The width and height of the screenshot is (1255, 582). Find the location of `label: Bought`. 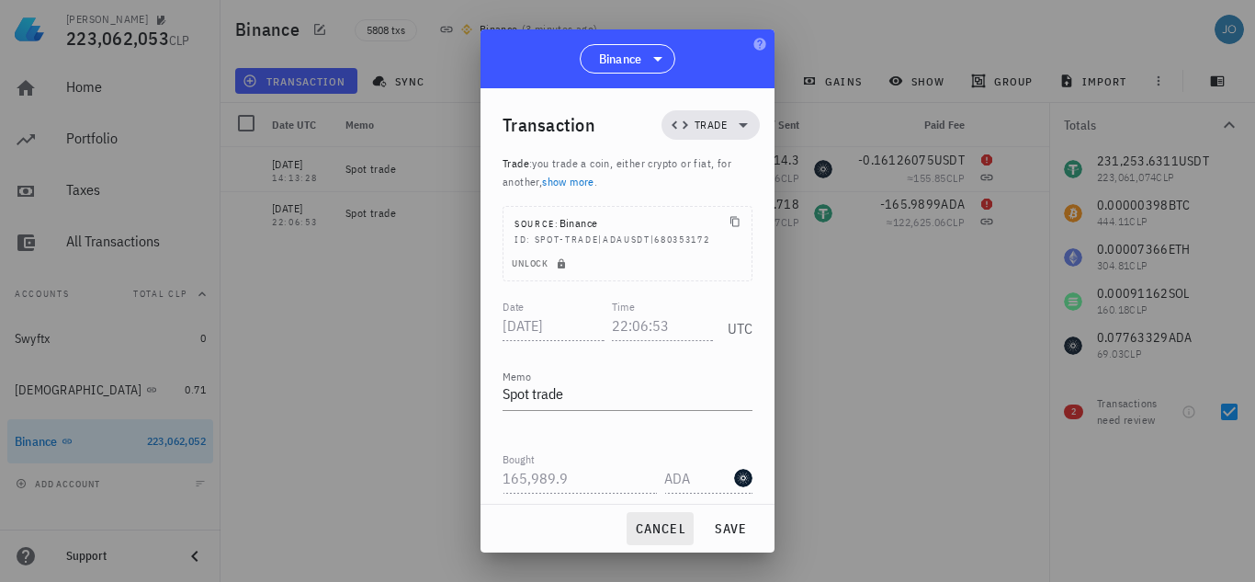

label: Bought is located at coordinates (518, 459).